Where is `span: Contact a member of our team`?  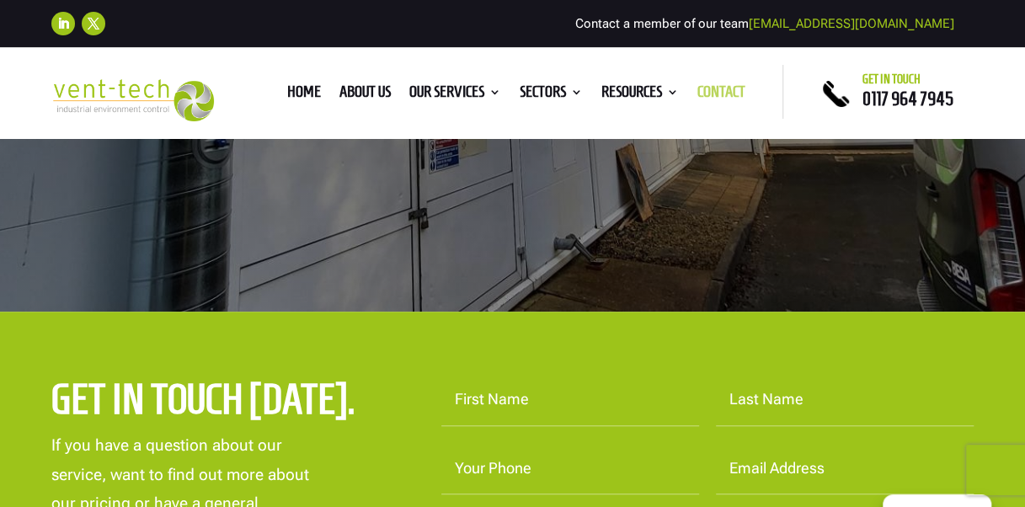
span: Contact a member of our team is located at coordinates (764, 24).